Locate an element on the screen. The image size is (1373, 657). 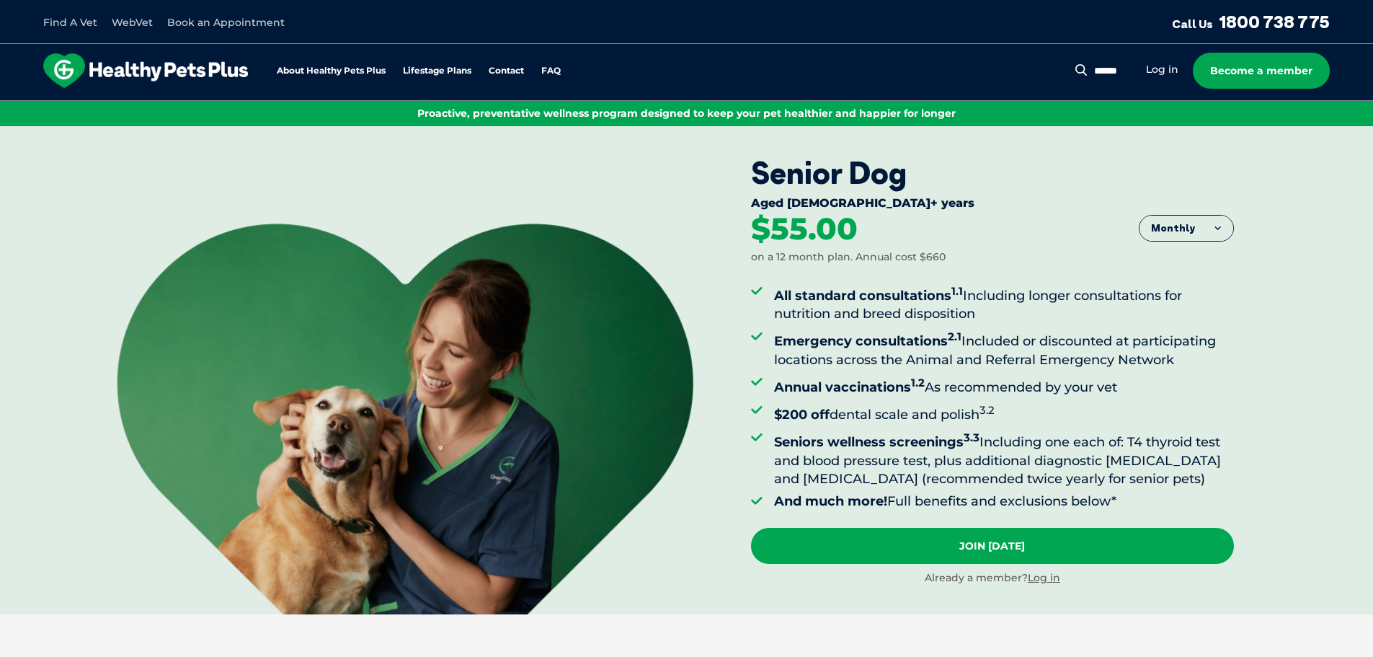
strong: Annual vaccinations is located at coordinates (849, 387).